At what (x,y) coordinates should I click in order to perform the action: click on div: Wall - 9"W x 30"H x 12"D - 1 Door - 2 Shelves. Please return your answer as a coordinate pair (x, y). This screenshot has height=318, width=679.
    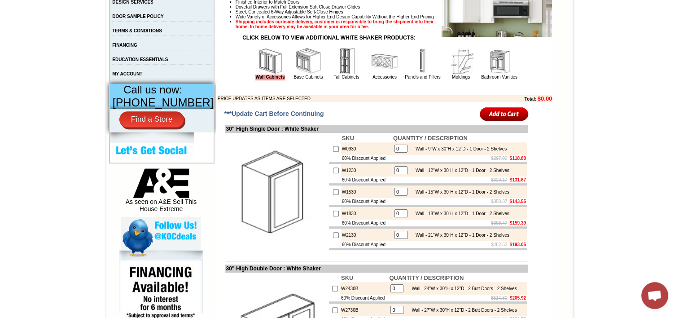
    Looking at the image, I should click on (458, 148).